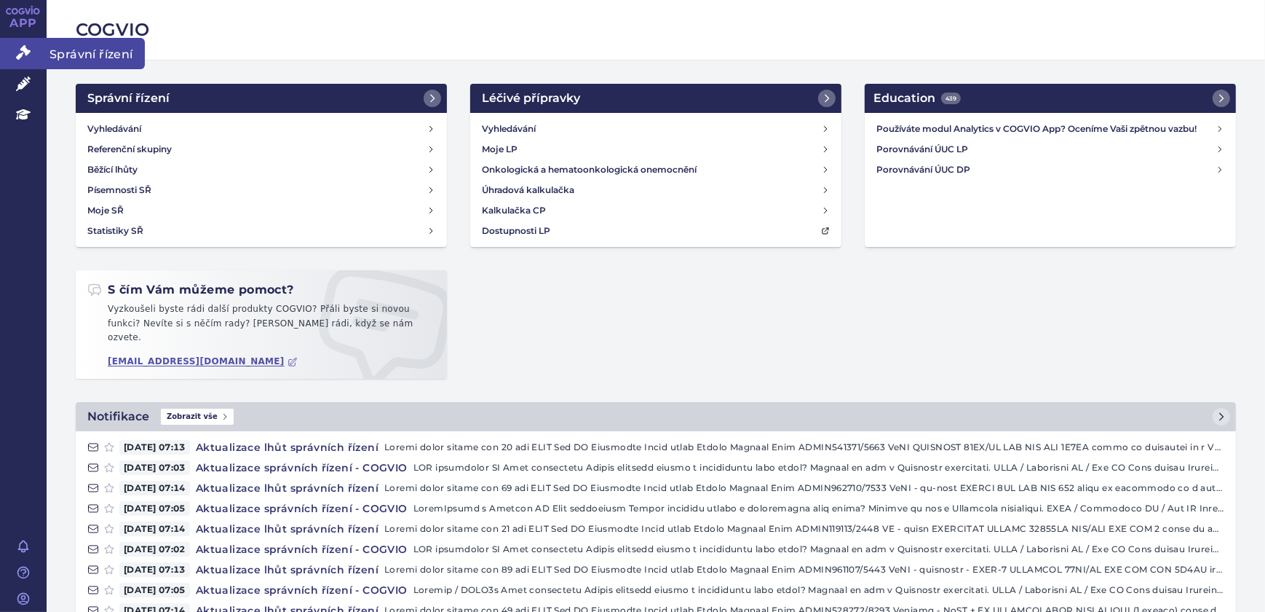 The width and height of the screenshot is (1265, 612). Describe the element at coordinates (1051, 129) in the screenshot. I see `a: Používáte modul Analytics v COGVIO App? Oceníme Vaši zpětnou vazbu!` at that location.